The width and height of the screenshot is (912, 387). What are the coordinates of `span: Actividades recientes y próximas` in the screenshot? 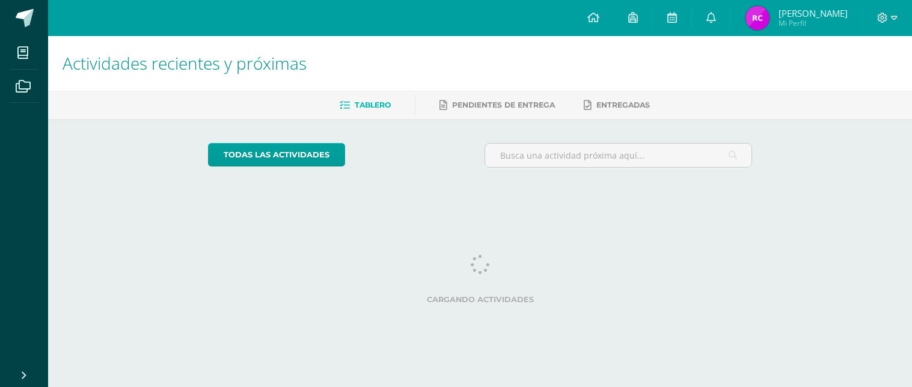 It's located at (185, 63).